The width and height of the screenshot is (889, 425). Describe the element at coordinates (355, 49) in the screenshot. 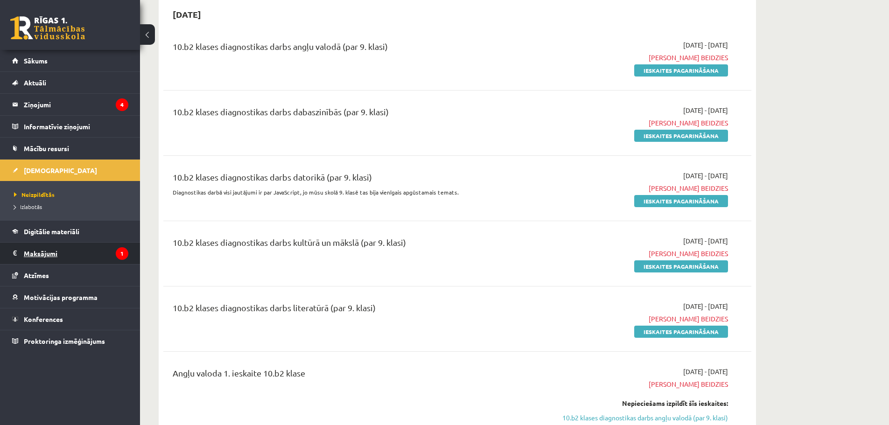

I see `div: 10.b2 klases diagnostikas darbs angļu valodā (par 9. klasi)` at that location.